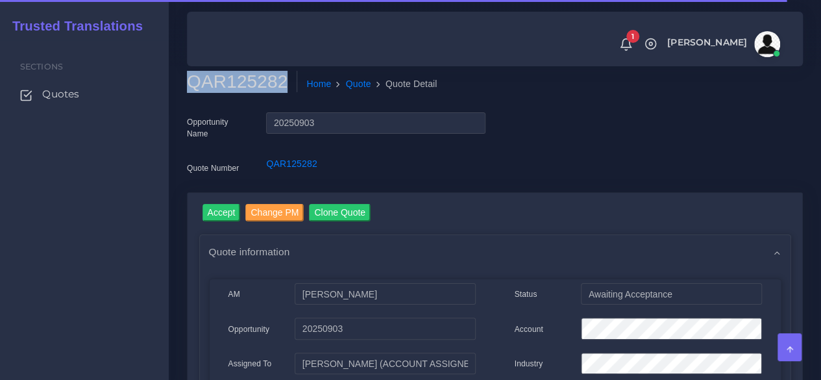 Image resolution: width=821 pixels, height=380 pixels. Describe the element at coordinates (60, 94) in the screenshot. I see `span: Quotes` at that location.